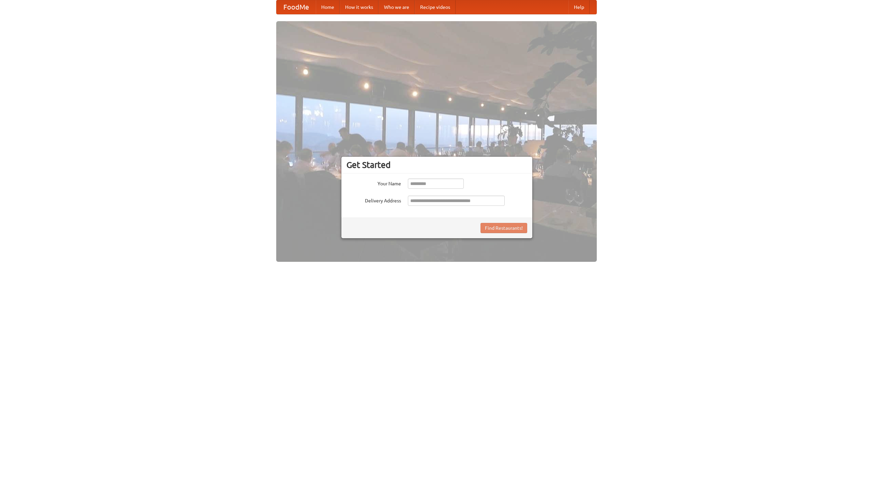 This screenshot has height=483, width=873. I want to click on a: Home, so click(328, 7).